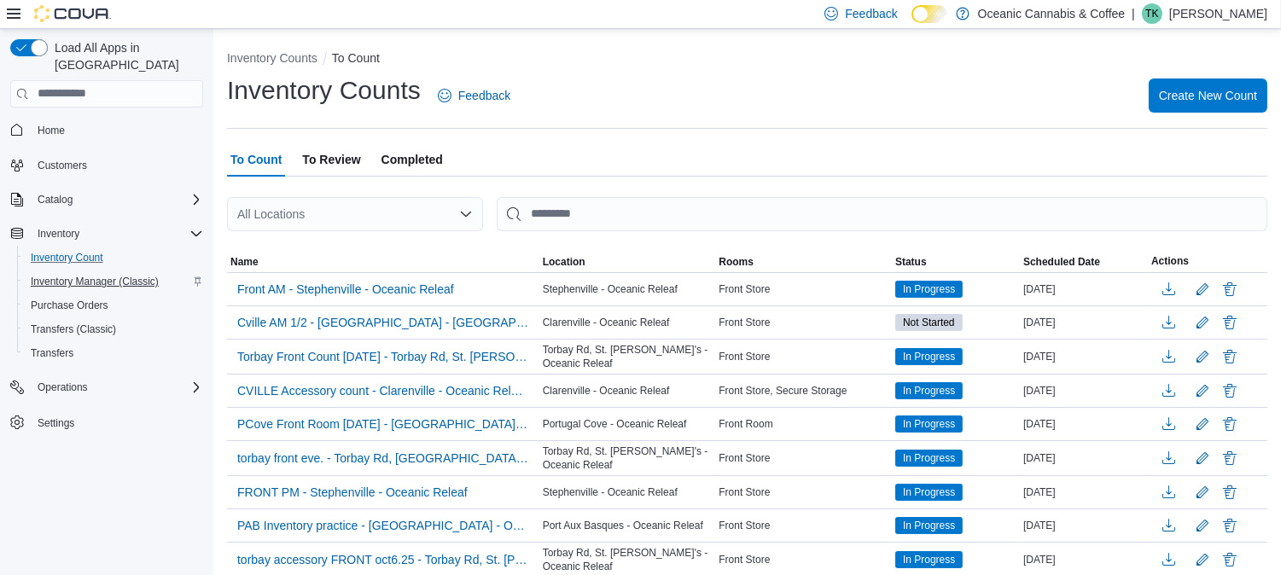 This screenshot has width=1281, height=575. Describe the element at coordinates (107, 165) in the screenshot. I see `button: Customers` at that location.